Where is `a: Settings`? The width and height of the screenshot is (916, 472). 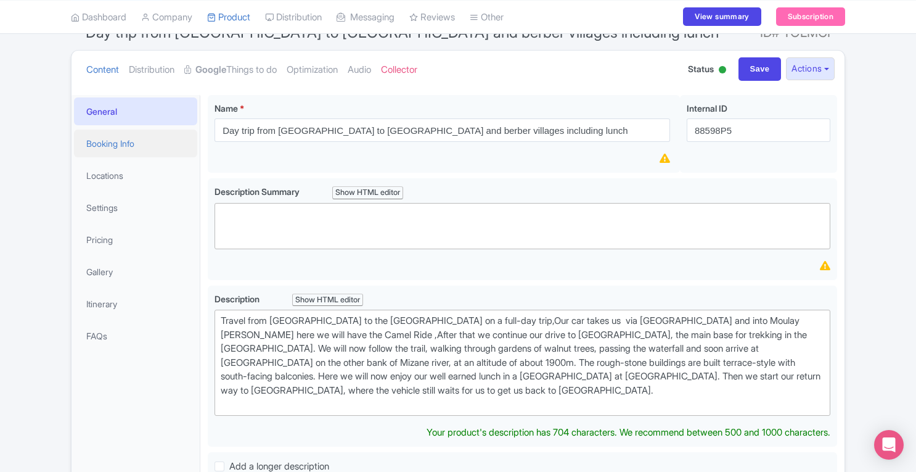 a: Settings is located at coordinates (136, 207).